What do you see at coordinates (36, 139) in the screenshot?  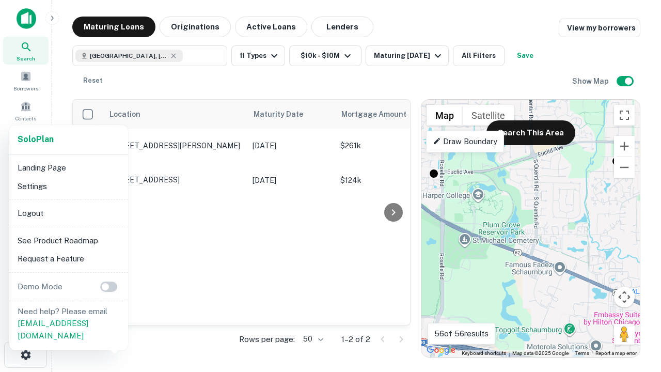 I see `strong: Solo Plan` at bounding box center [36, 139].